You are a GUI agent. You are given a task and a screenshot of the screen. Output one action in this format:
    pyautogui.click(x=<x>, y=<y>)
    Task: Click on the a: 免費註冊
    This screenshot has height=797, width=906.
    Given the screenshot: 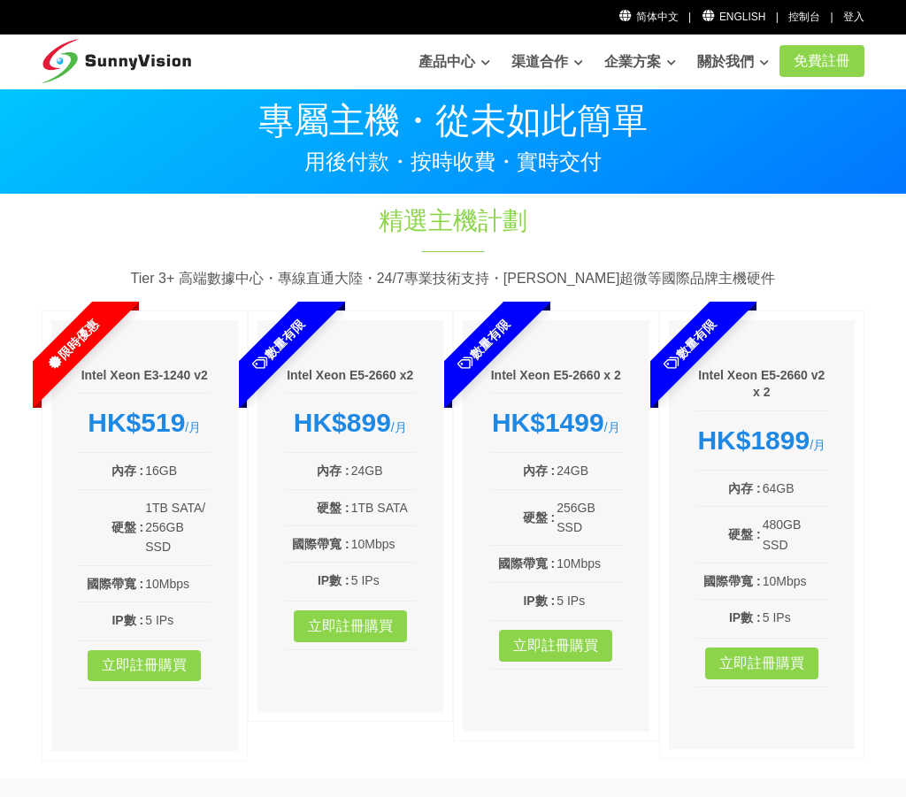 What is the action you would take?
    pyautogui.click(x=822, y=61)
    